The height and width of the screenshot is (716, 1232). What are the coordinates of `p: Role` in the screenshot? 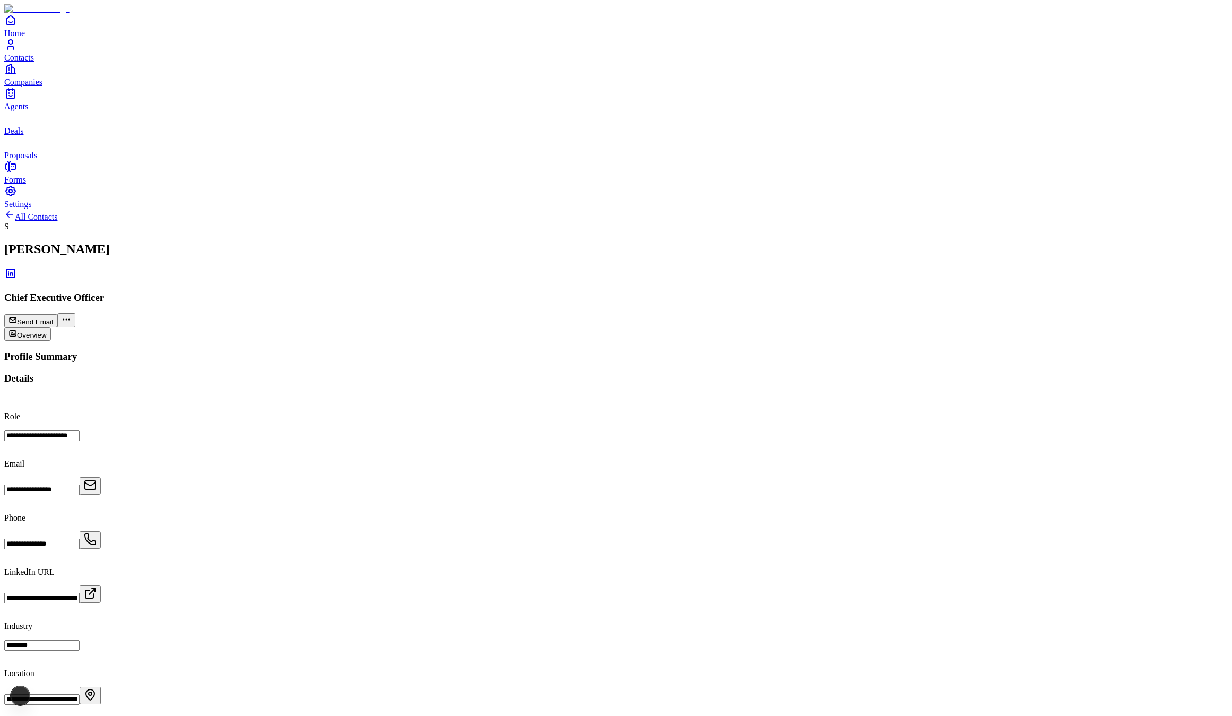 It's located at (616, 416).